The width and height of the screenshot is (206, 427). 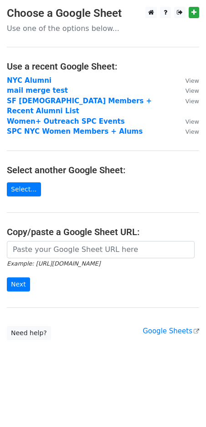 What do you see at coordinates (29, 81) in the screenshot?
I see `a: NYC Alumni` at bounding box center [29, 81].